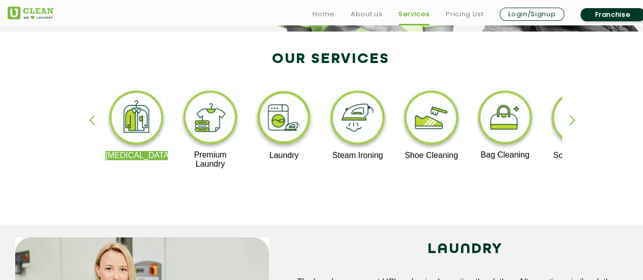 The width and height of the screenshot is (643, 280). I want to click on img: shoe_cleaning_11zon.webp, so click(431, 119).